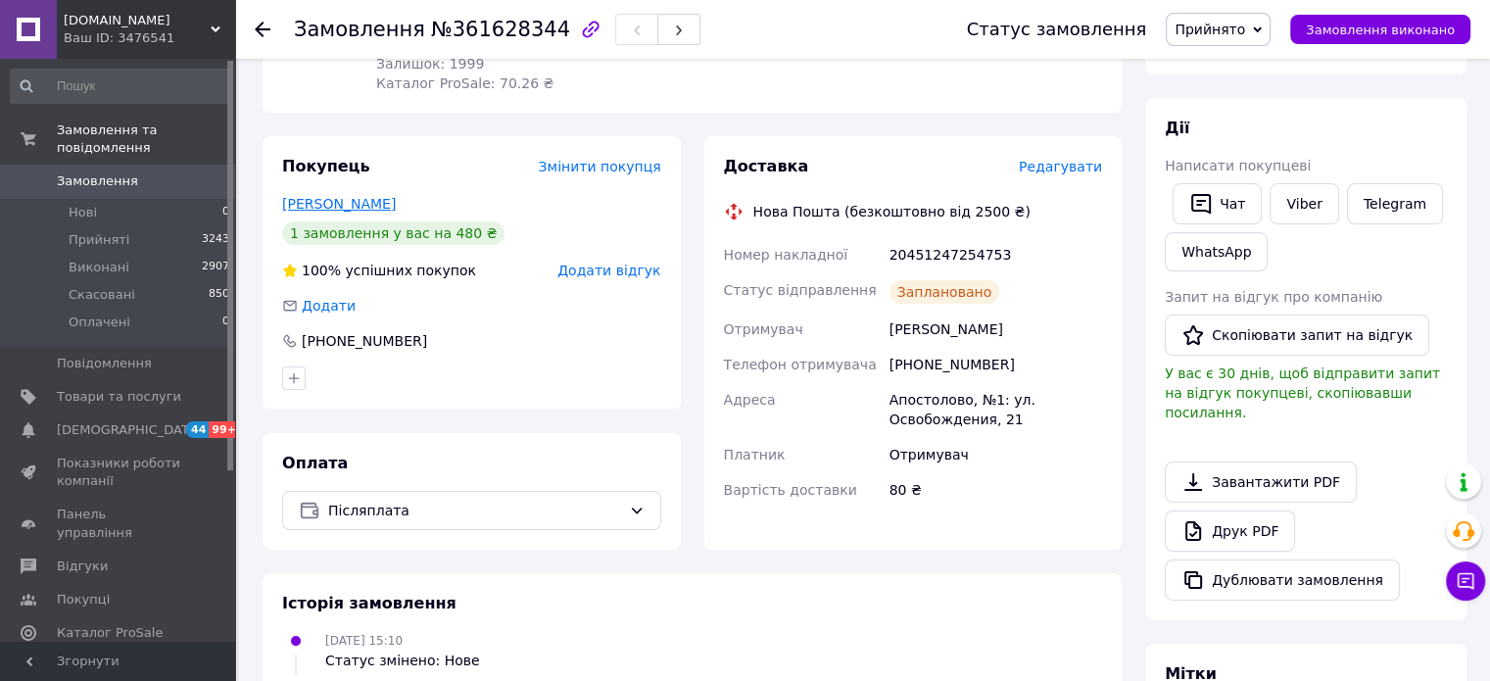 This screenshot has width=1490, height=681. Describe the element at coordinates (326, 166) in the screenshot. I see `span: Покупець` at that location.